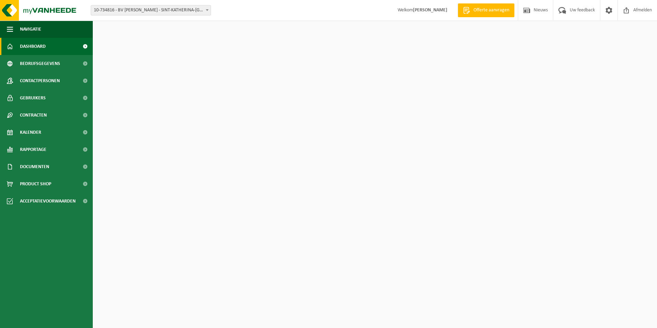 The height and width of the screenshot is (328, 657). I want to click on span: Product Shop, so click(35, 184).